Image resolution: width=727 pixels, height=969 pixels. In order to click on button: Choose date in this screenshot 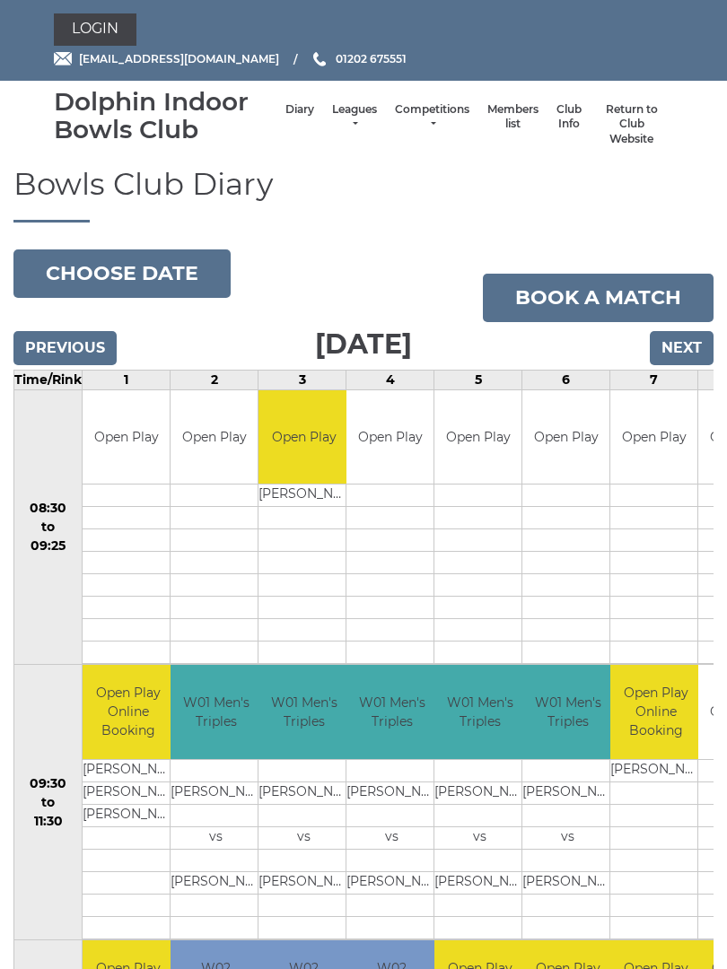, I will do `click(122, 274)`.